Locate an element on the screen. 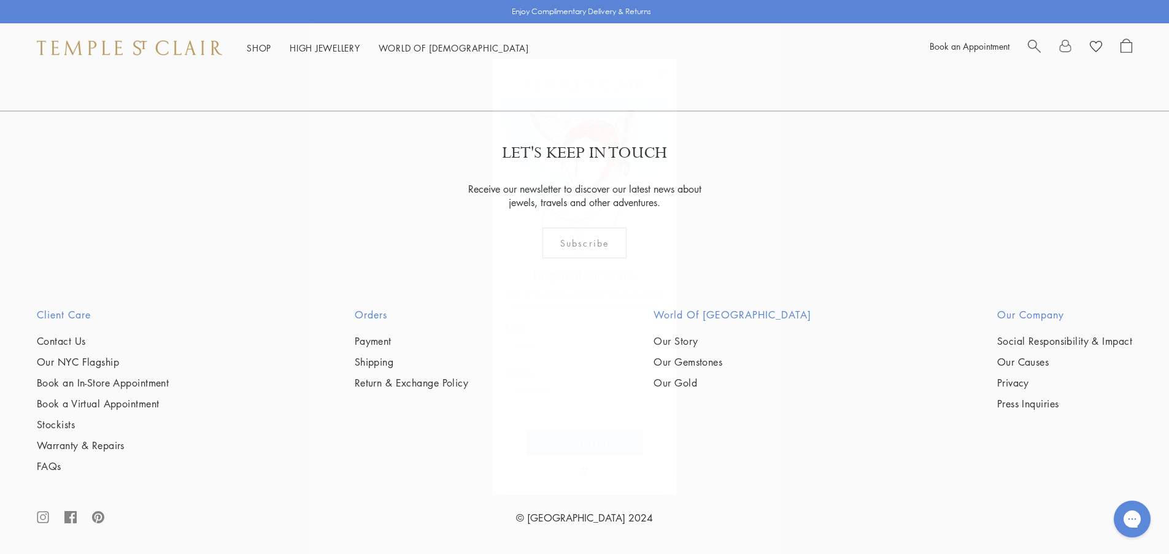 The height and width of the screenshot is (554, 1169). img: c4a9eb12-d91a-4d4a-8ee0-386386f4f338.jpeg is located at coordinates (585, 180).